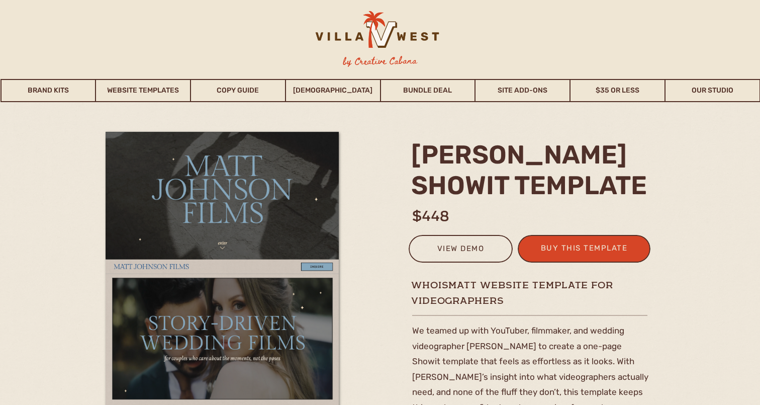  What do you see at coordinates (584, 249) in the screenshot?
I see `a: buy this template` at bounding box center [584, 249].